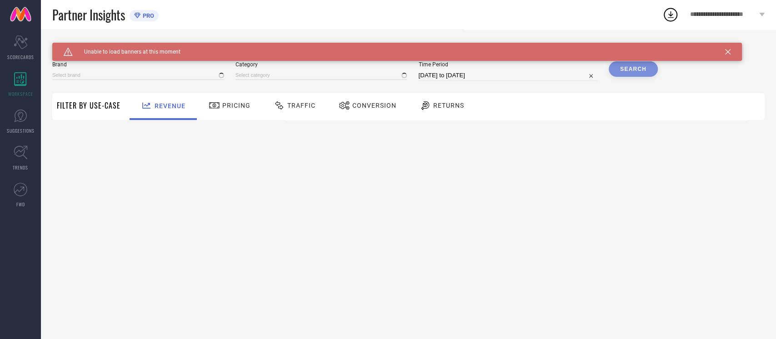 This screenshot has height=339, width=776. I want to click on div: Open download list, so click(671, 15).